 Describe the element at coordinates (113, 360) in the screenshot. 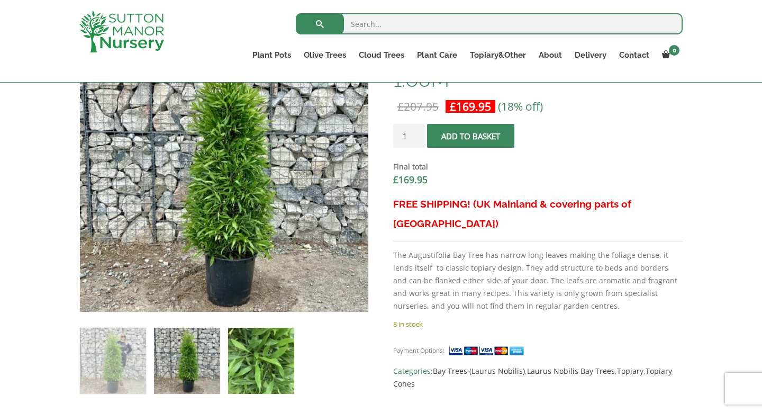

I see `img: Laurus nobilis - Angustifolia Bay Tree Cone/Pyramid 1.50-1.60M` at that location.